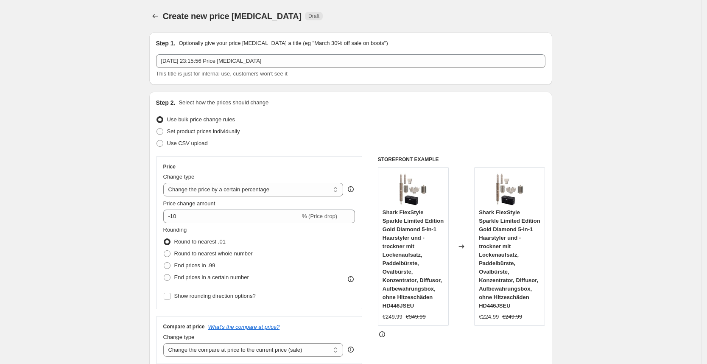  What do you see at coordinates (204, 131) in the screenshot?
I see `span: Set product prices individually` at bounding box center [204, 131].